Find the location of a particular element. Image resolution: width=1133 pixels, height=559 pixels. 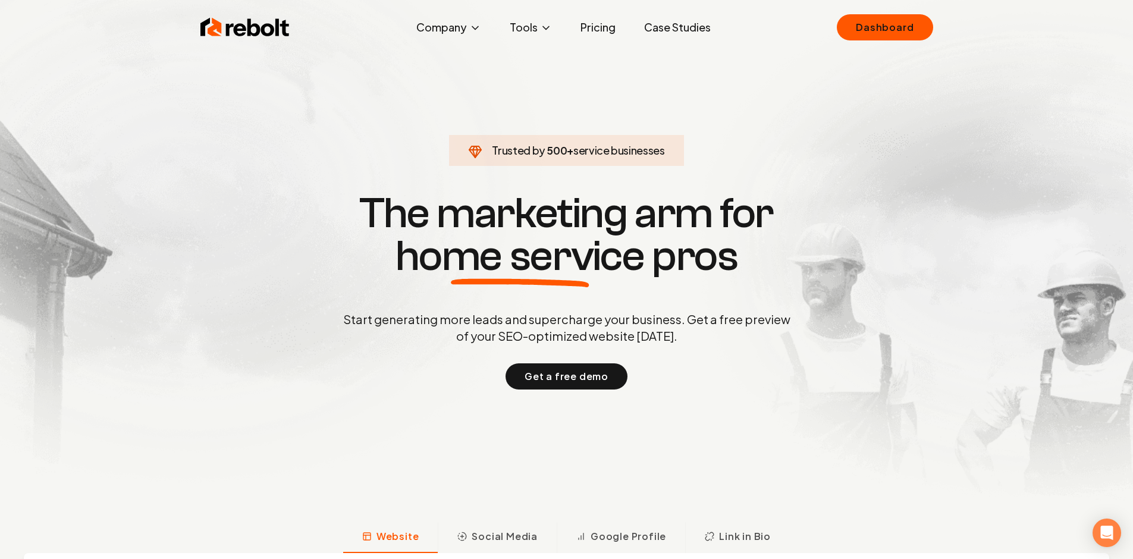

a: Dashboard is located at coordinates (885, 27).